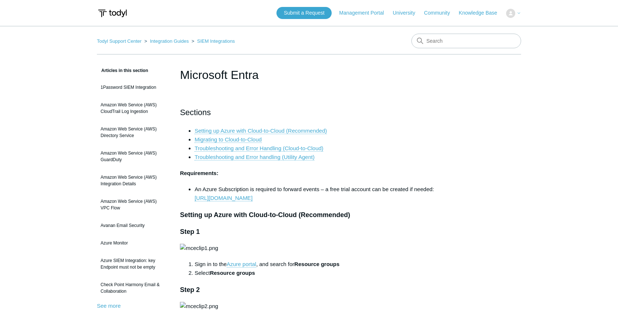  I want to click on a: Troubleshooting and Error Handling (Cloud-to-Cloud), so click(259, 148).